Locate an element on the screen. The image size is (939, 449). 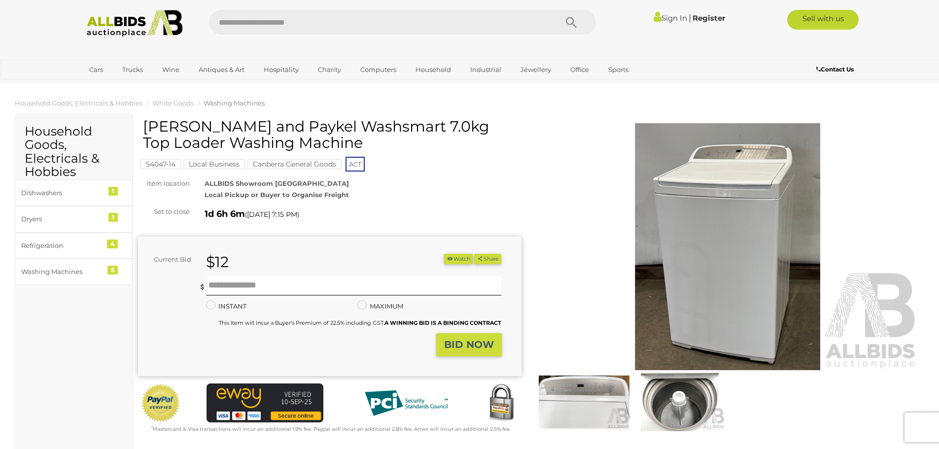
mark: 54047-14 is located at coordinates (161, 164).